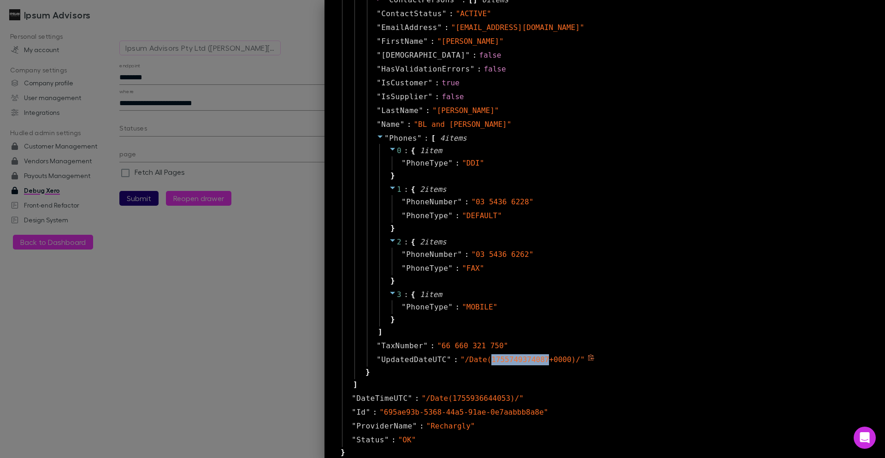 This screenshot has width=885, height=458. What do you see at coordinates (414, 359) in the screenshot?
I see `span: UpdatedDateUTC` at bounding box center [414, 359].